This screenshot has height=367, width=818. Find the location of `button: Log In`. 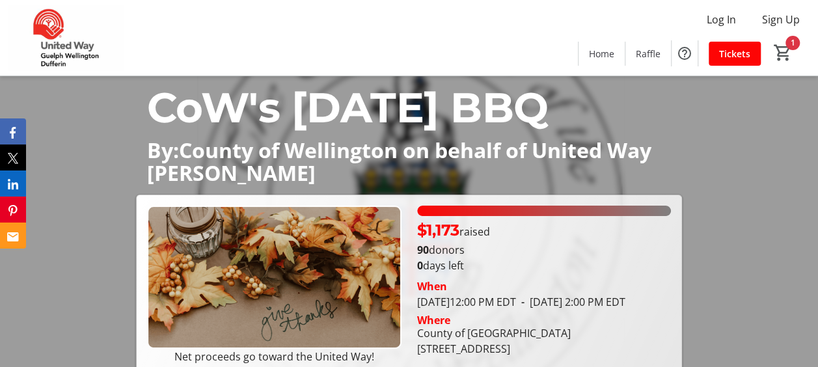

button: Log In is located at coordinates (721, 20).